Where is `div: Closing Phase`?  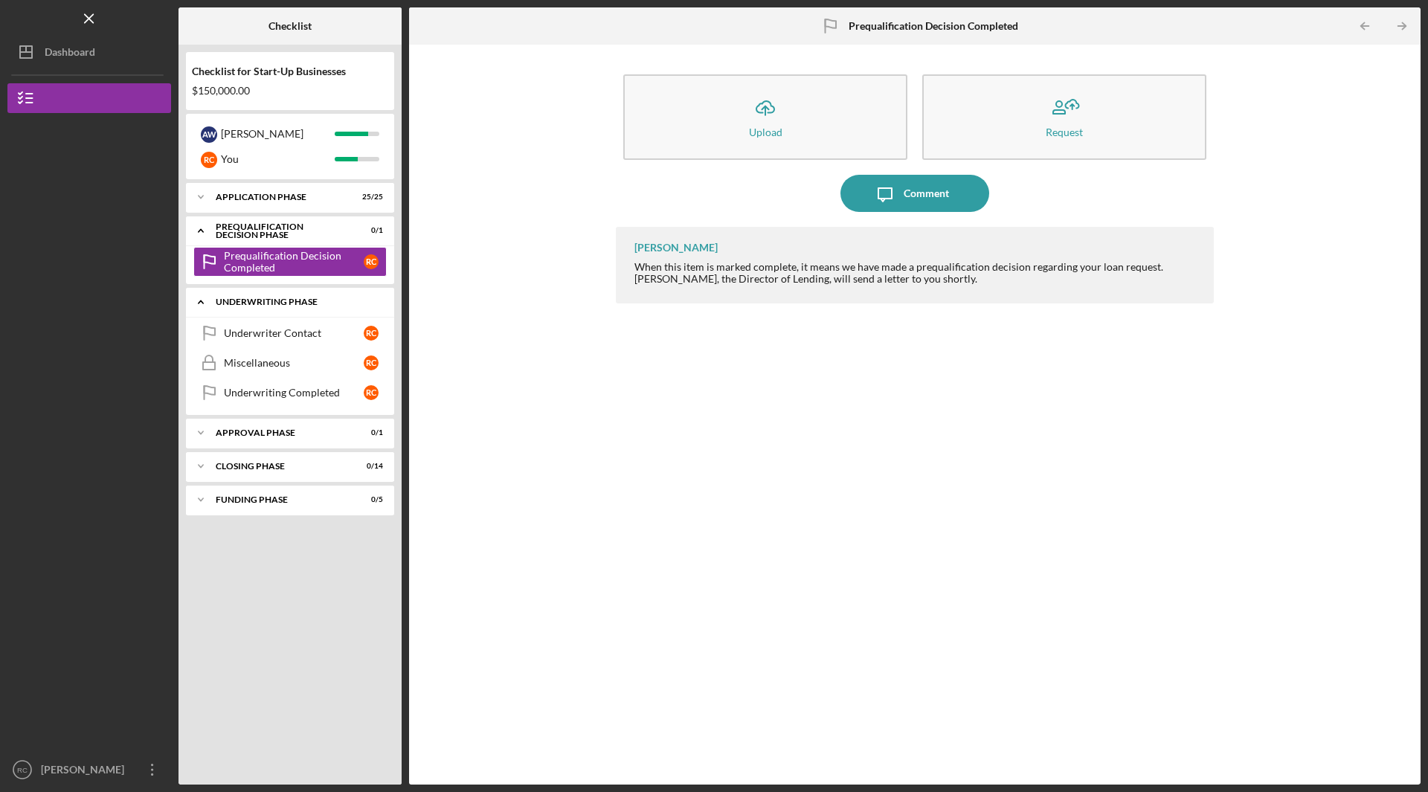 div: Closing Phase is located at coordinates (280, 466).